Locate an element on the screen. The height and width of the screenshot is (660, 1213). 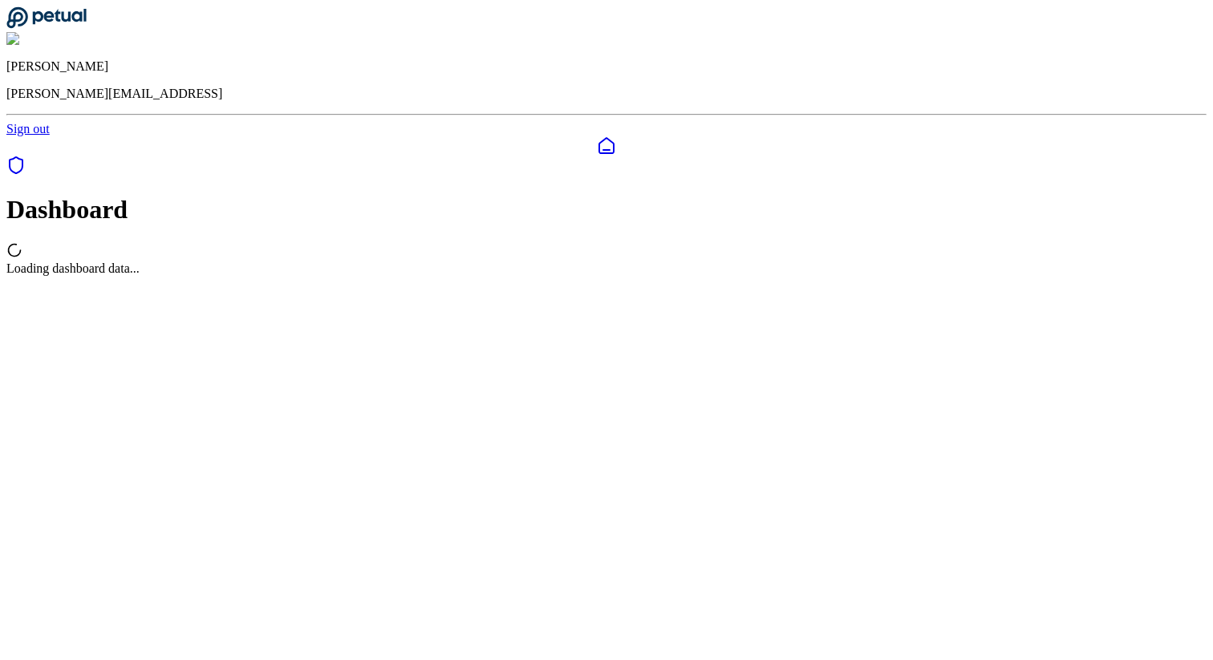
a: Dashboard is located at coordinates (607, 146).